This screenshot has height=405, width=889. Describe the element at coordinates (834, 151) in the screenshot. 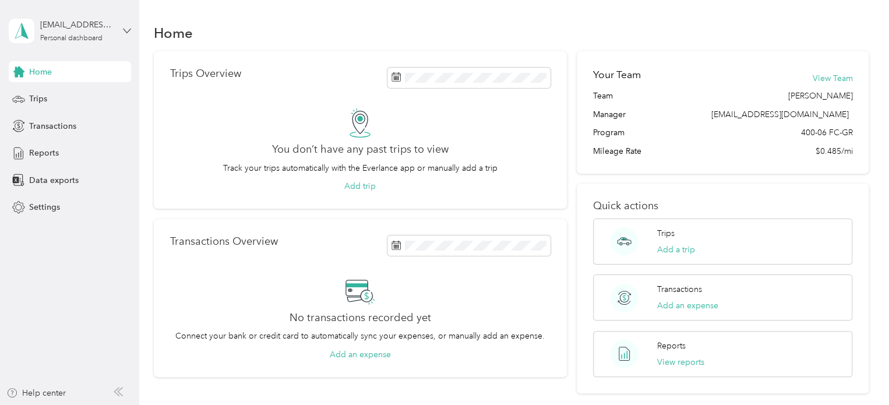

I see `span: $0.485/mi` at that location.